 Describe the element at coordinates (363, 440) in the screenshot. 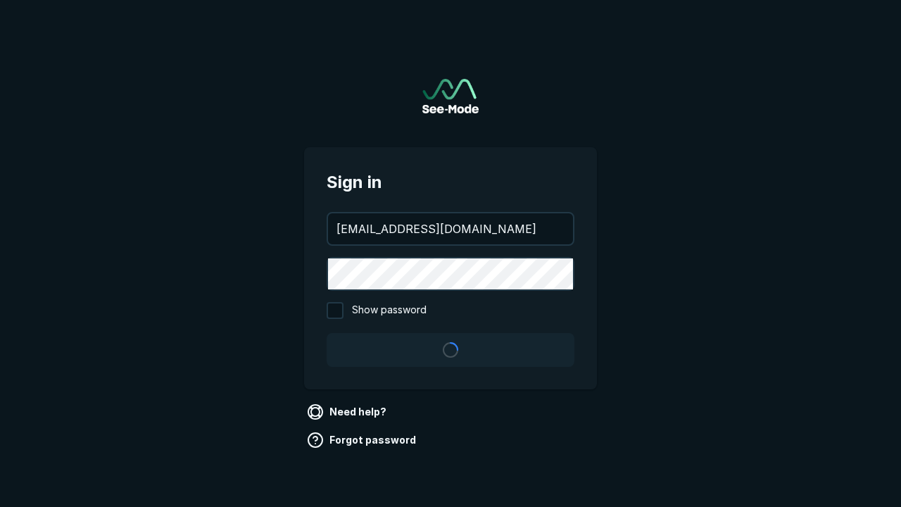

I see `a: Forgot password` at that location.